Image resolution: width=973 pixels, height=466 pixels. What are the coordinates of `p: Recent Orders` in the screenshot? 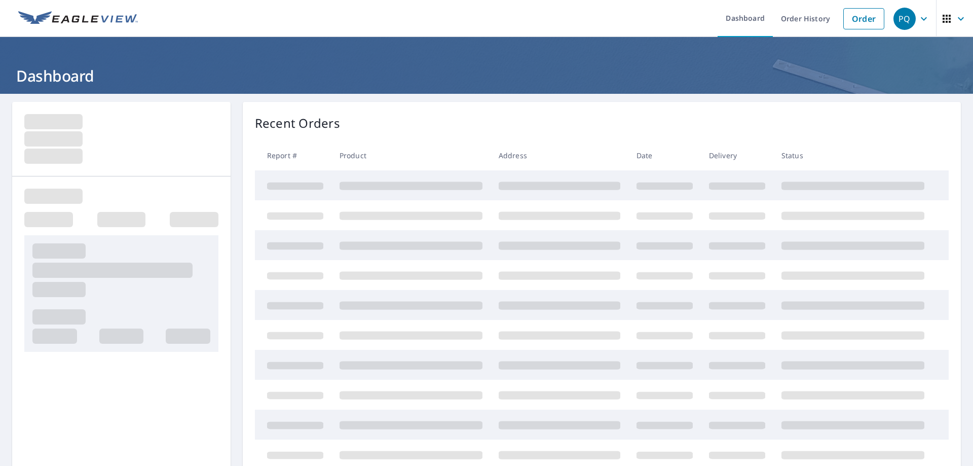 It's located at (298, 123).